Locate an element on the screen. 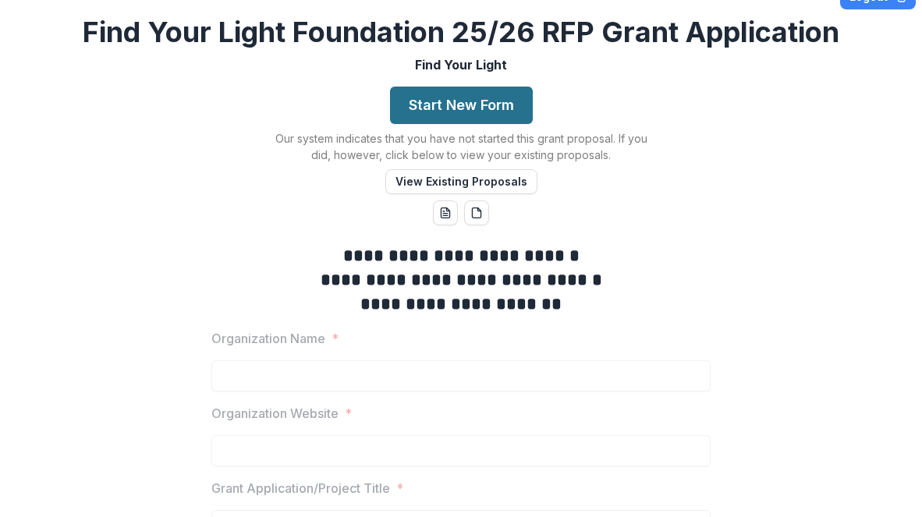 The image size is (922, 517). h2: Find Your Light Foundation 25/26 RFP Grant Application is located at coordinates (461, 32).